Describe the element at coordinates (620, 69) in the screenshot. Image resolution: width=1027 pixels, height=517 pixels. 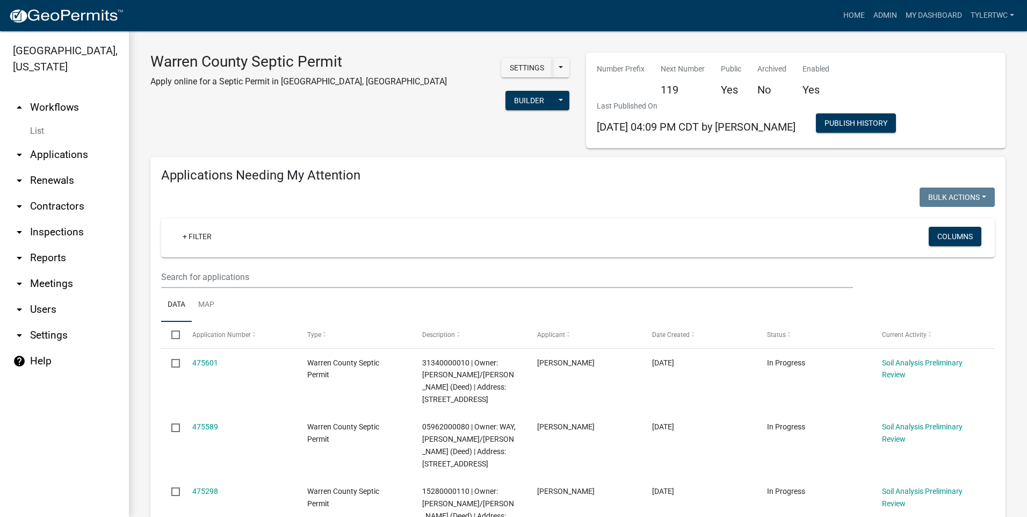
I see `p: Number Prefix` at that location.